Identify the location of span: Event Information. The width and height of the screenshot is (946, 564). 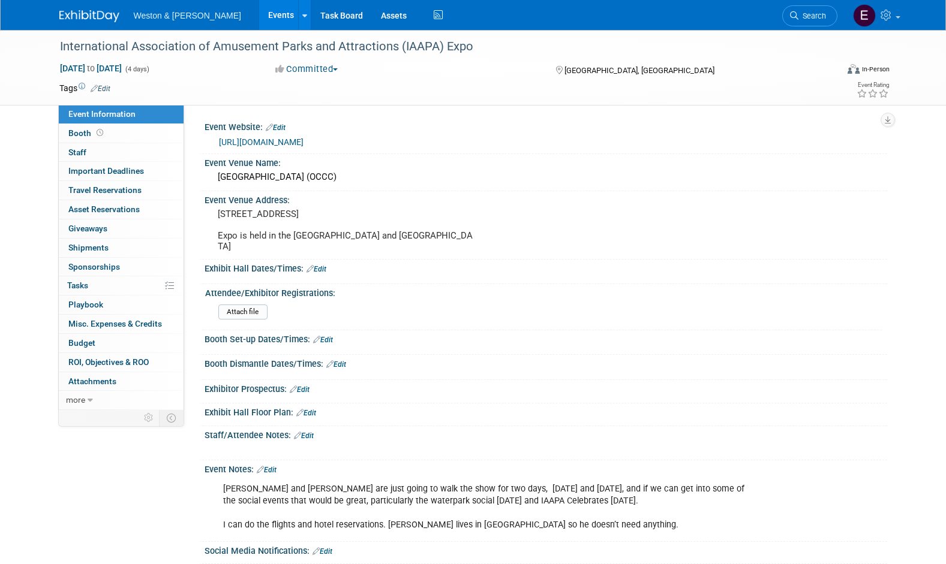
(102, 114).